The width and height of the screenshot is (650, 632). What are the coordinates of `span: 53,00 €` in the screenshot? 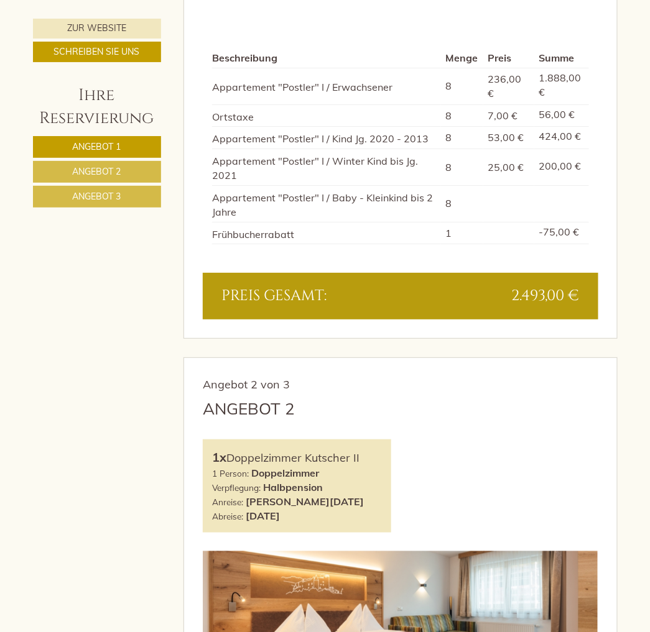 It's located at (506, 137).